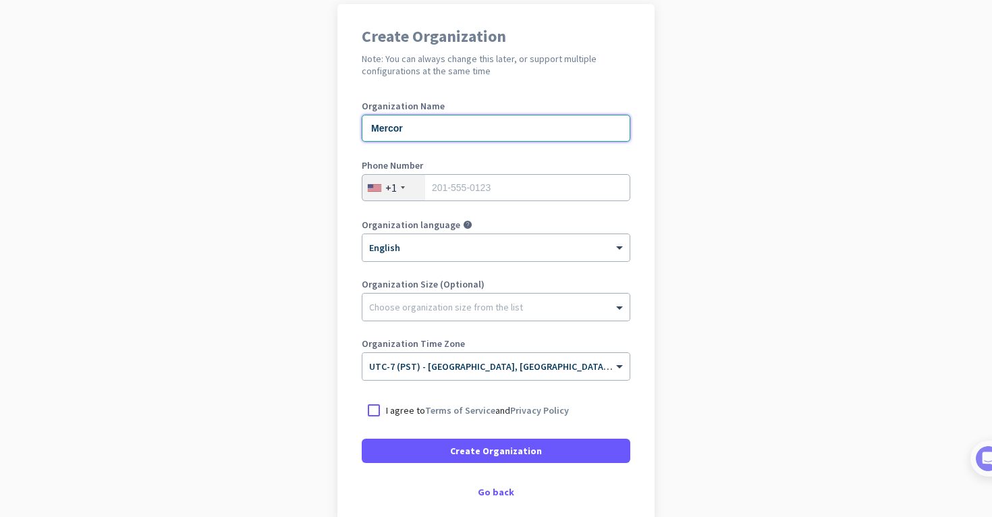 Image resolution: width=992 pixels, height=517 pixels. What do you see at coordinates (496, 128) in the screenshot?
I see `input: What is the name of your organization?` at bounding box center [496, 128].